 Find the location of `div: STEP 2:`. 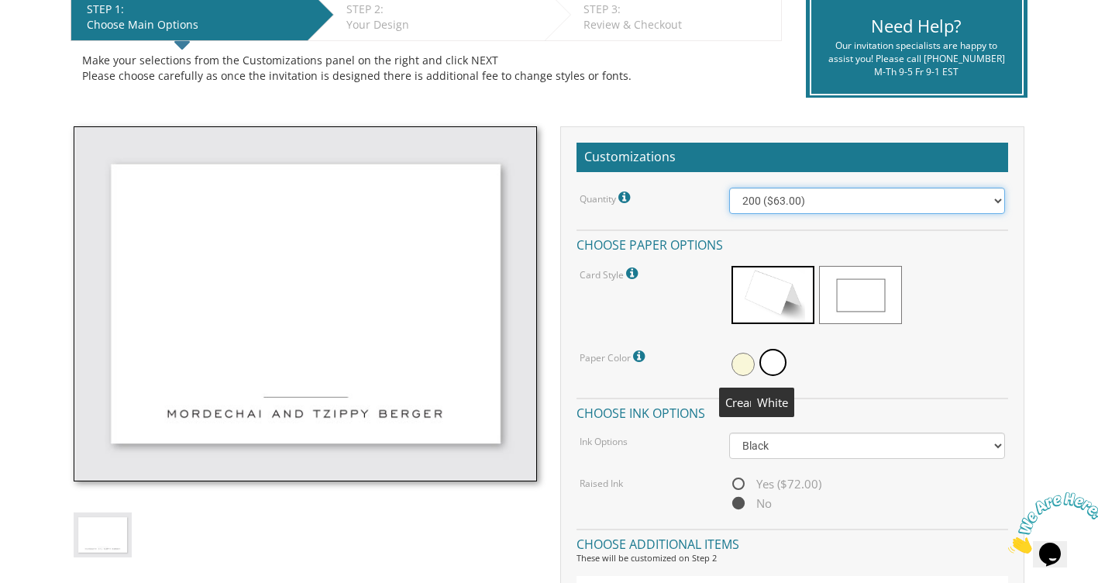

div: STEP 2: is located at coordinates (442, 9).